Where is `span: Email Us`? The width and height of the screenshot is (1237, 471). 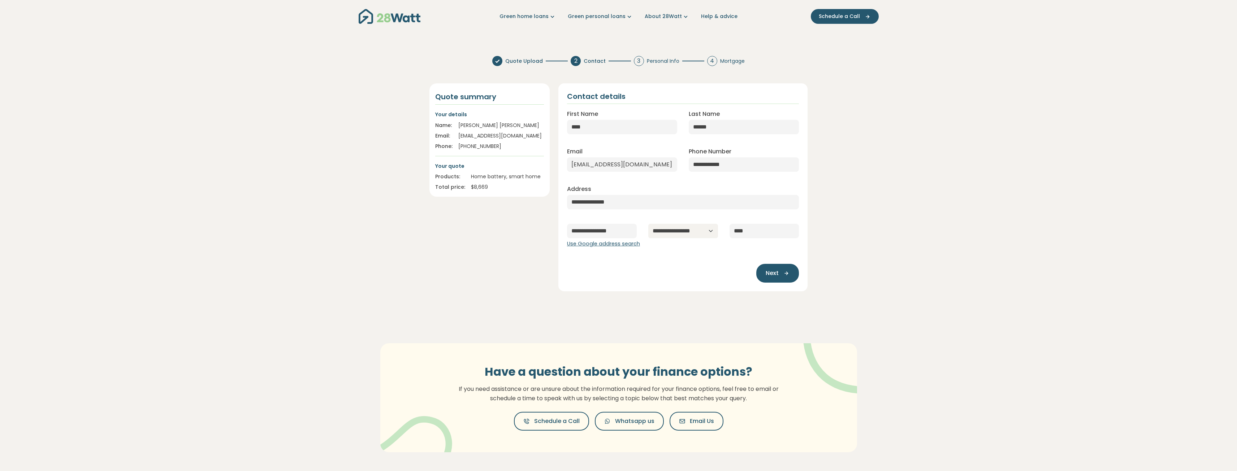
span: Email Us is located at coordinates (702, 422).